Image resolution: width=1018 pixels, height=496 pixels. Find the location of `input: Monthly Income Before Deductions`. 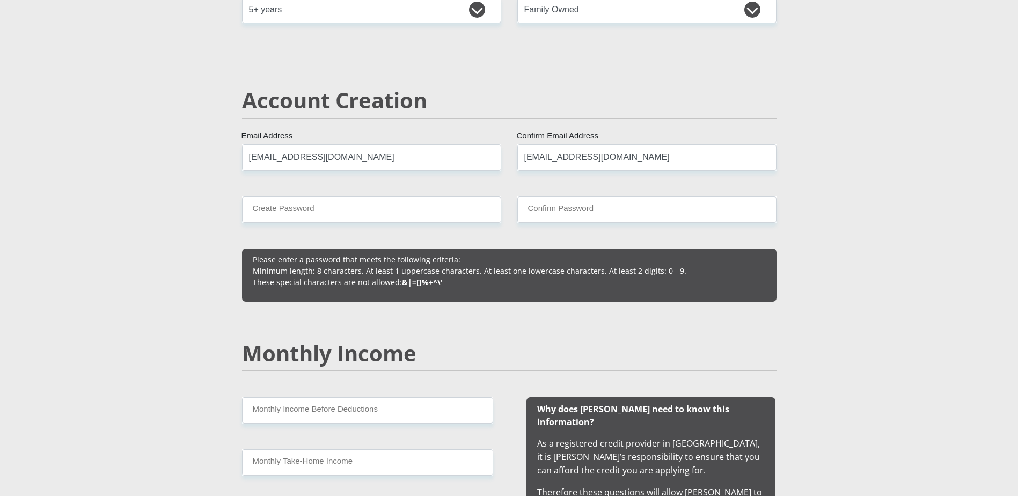

input: Monthly Income Before Deductions is located at coordinates (368, 410).